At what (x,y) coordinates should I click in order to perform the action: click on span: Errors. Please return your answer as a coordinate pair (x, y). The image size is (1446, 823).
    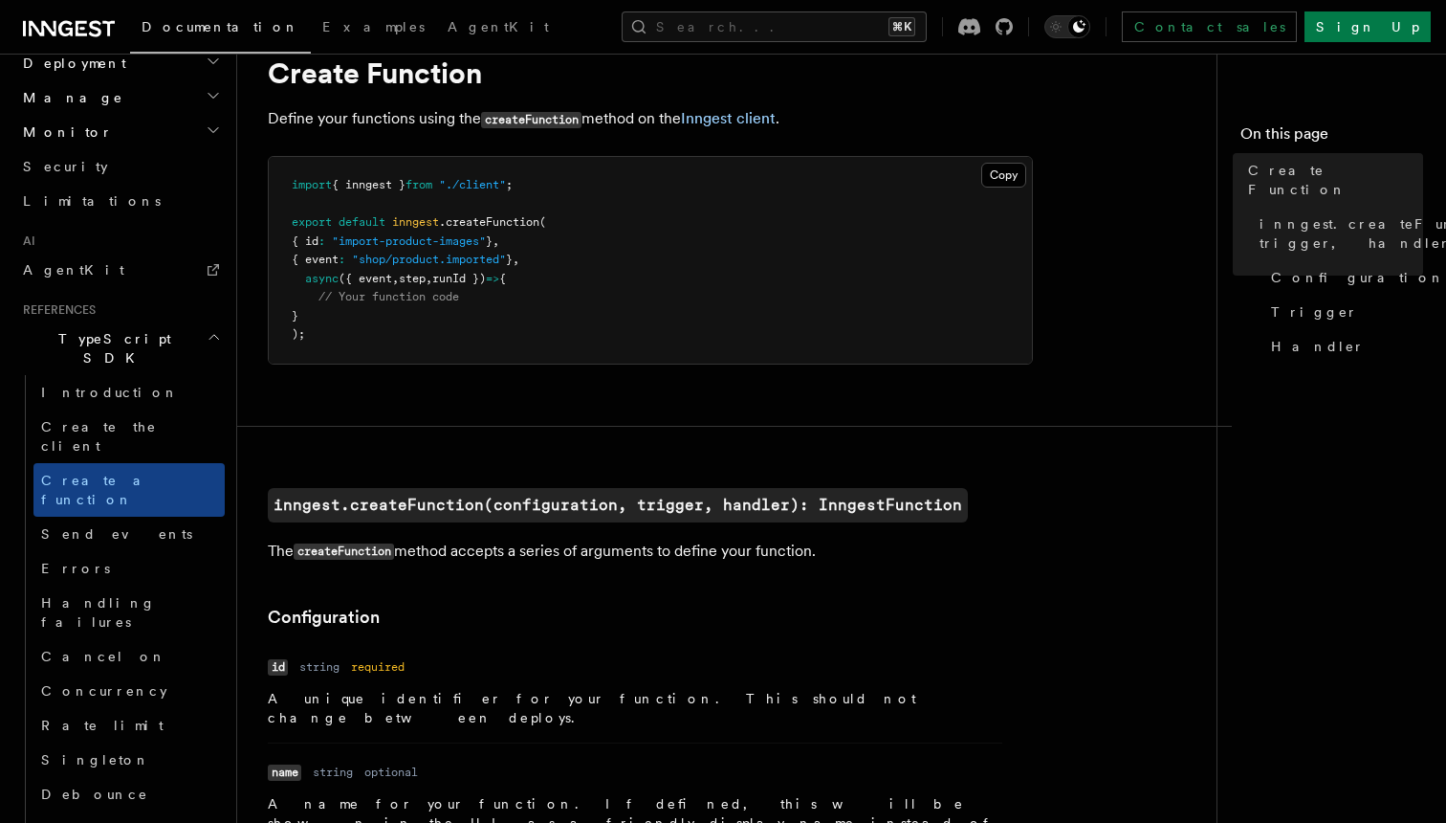
    Looking at the image, I should click on (76, 568).